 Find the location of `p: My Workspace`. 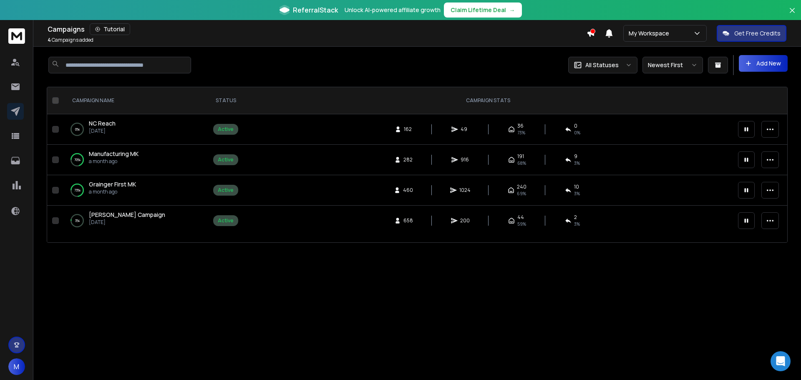

p: My Workspace is located at coordinates (650, 33).